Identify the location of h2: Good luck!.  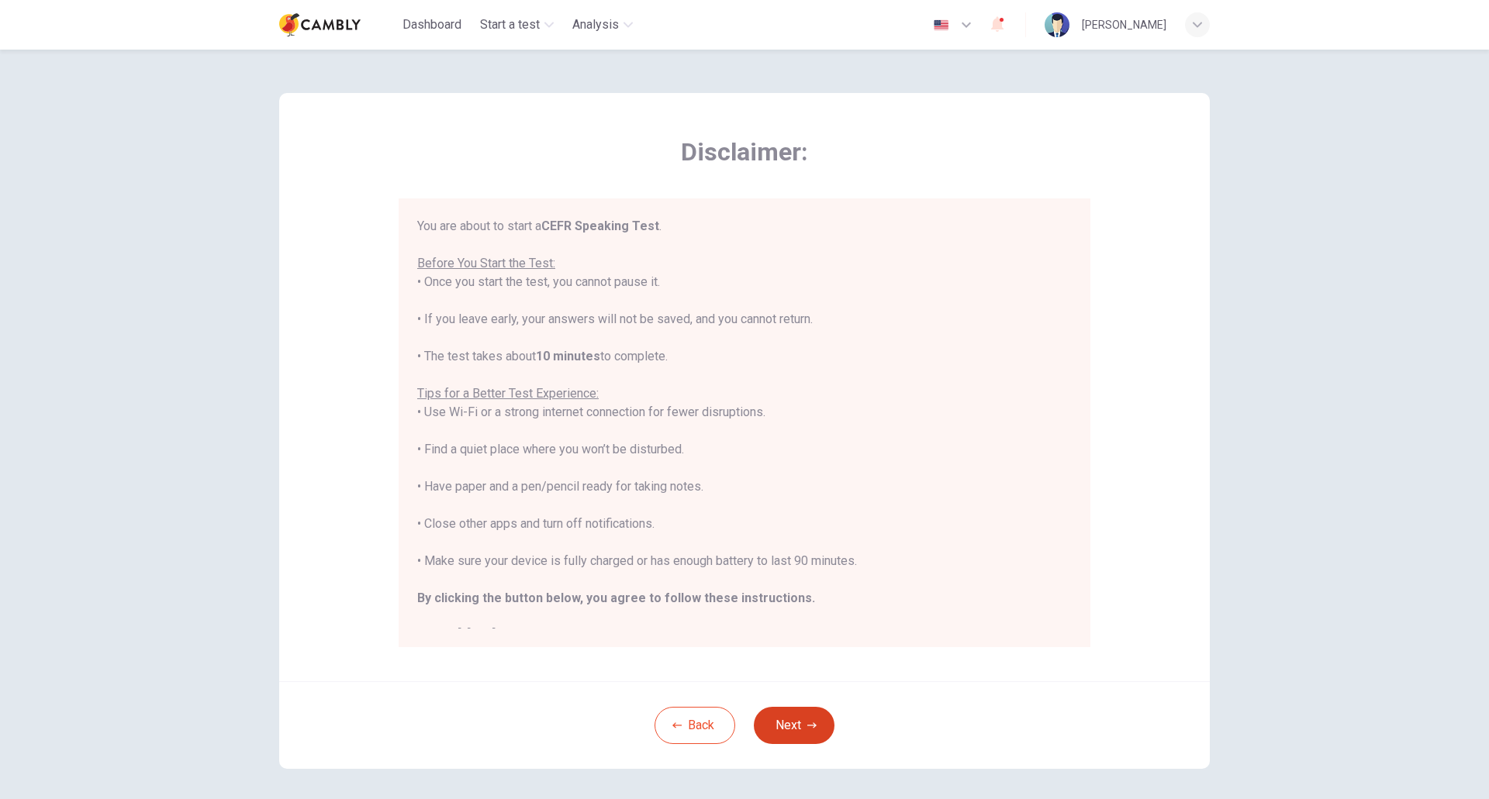
(744, 636).